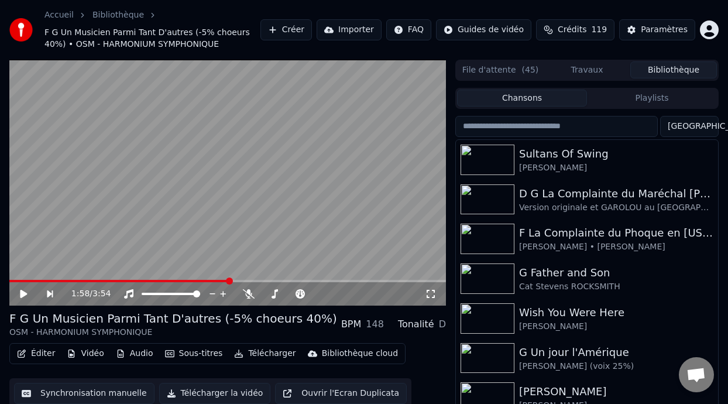 The height and width of the screenshot is (404, 728). I want to click on div: BPM, so click(351, 324).